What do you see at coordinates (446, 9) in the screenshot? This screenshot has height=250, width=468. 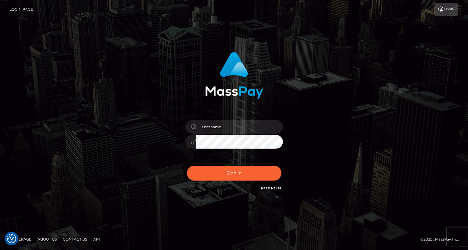 I see `a: Login` at bounding box center [446, 9].